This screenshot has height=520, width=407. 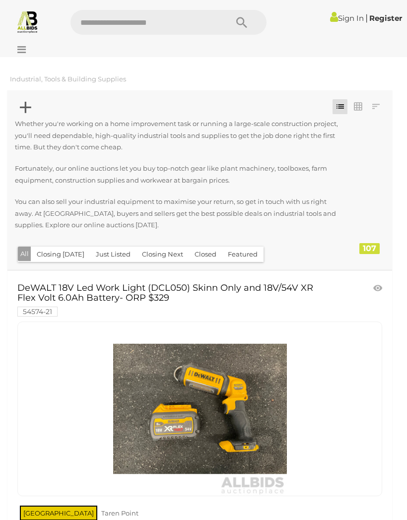 I want to click on a: Industrial, Tools & Building Supplies, so click(x=68, y=79).